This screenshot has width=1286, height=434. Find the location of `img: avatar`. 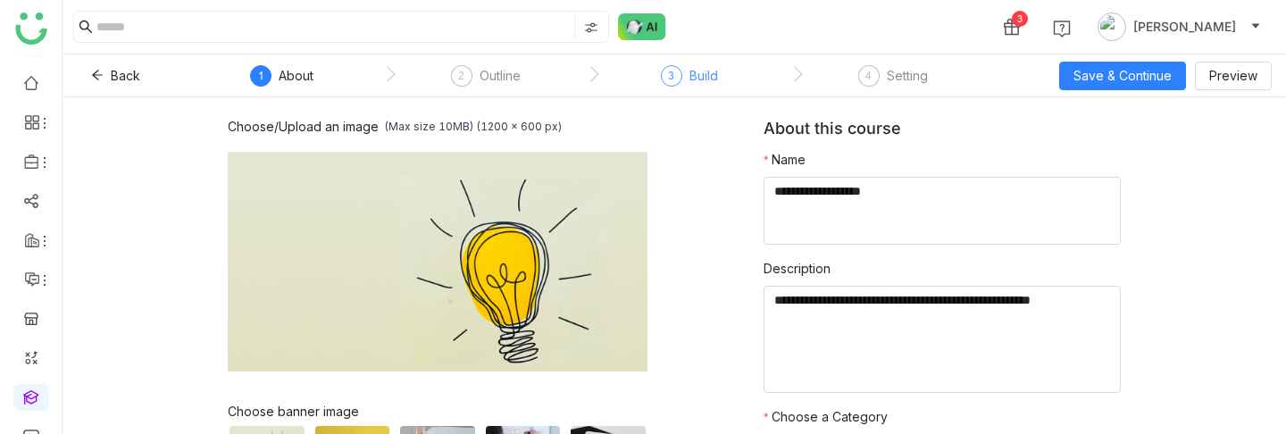

img: avatar is located at coordinates (1112, 27).